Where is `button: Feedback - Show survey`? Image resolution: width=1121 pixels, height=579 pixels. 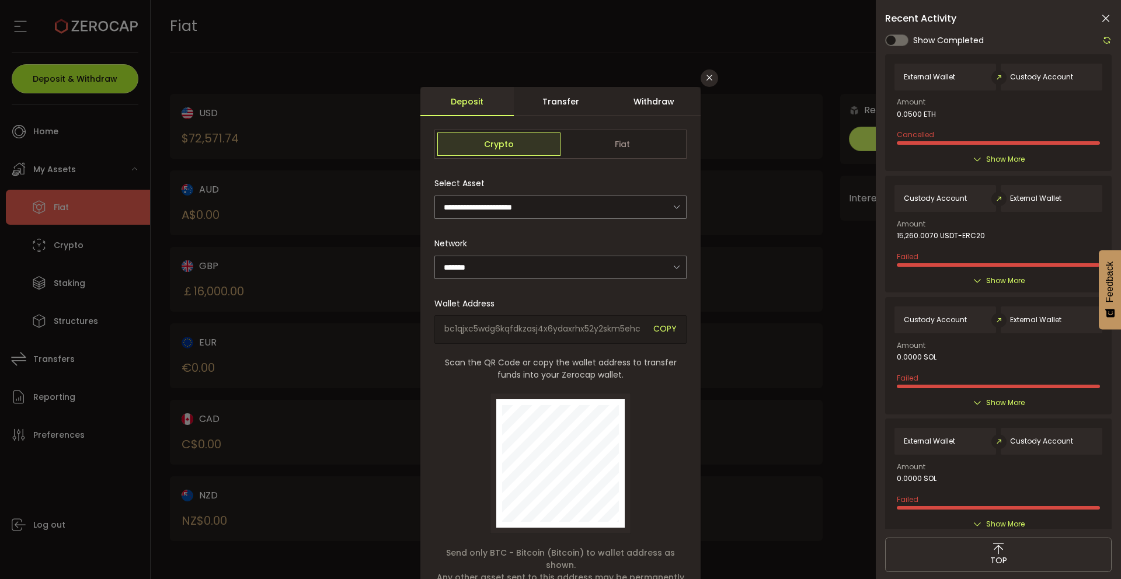 button: Feedback - Show survey is located at coordinates (1109, 289).